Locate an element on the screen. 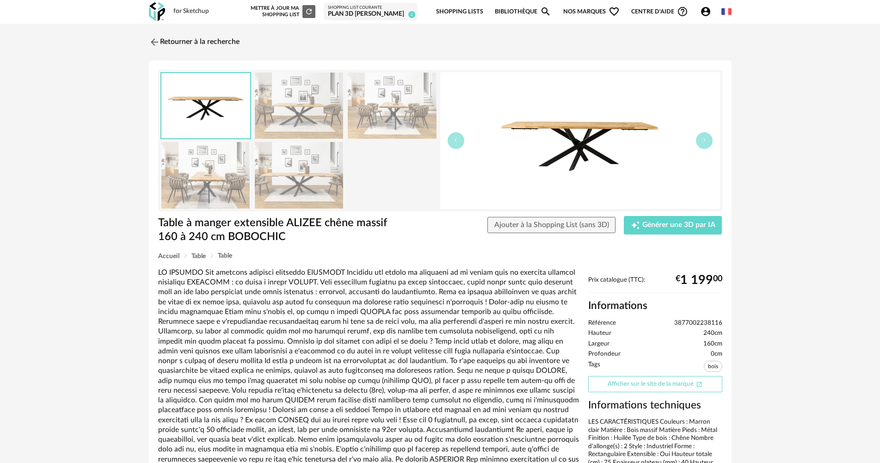  button: Creation icon Générer une 3D par IA is located at coordinates (673, 225).